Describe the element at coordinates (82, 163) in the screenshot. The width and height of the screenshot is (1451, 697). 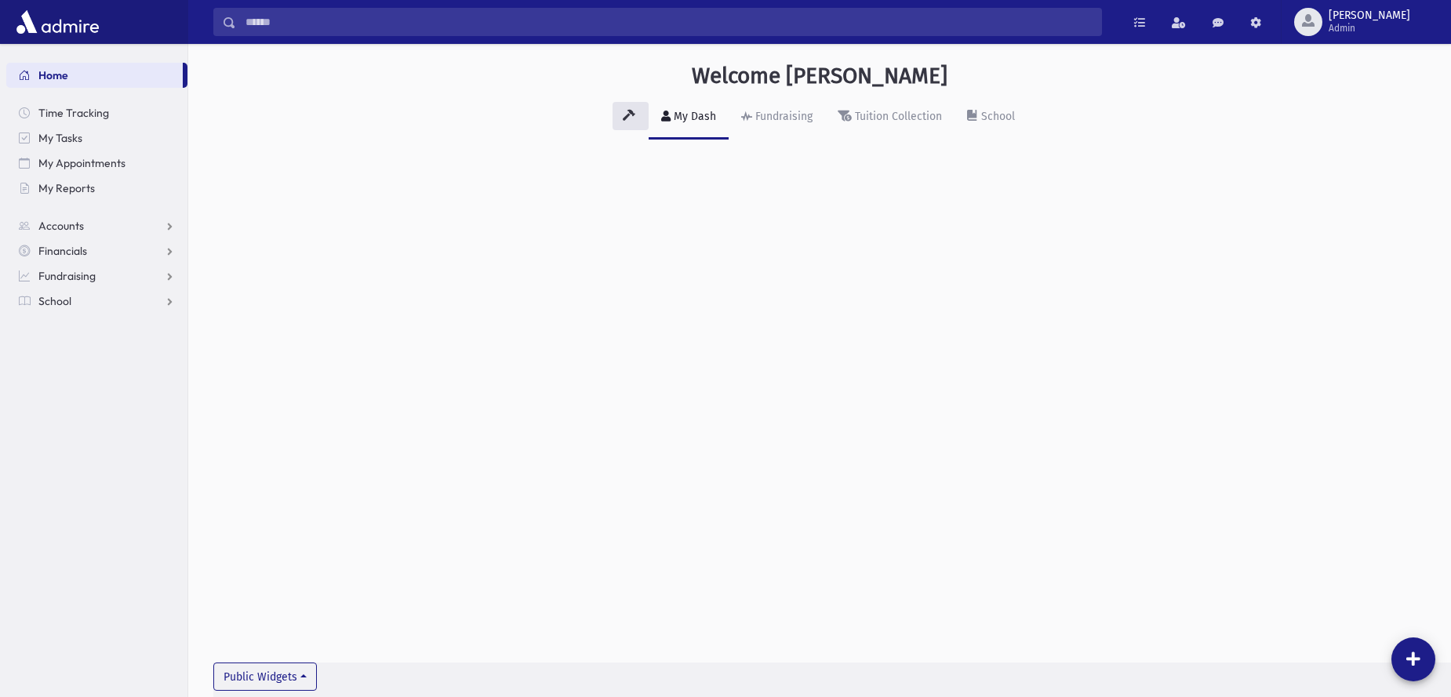
I see `span: My Appointments` at that location.